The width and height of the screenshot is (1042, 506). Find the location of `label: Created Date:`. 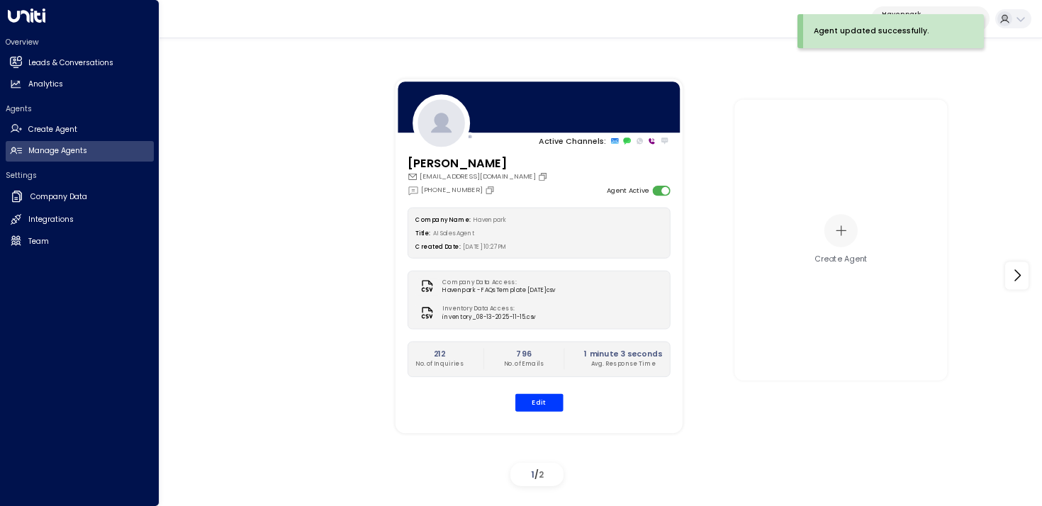

label: Created Date: is located at coordinates (437, 247).